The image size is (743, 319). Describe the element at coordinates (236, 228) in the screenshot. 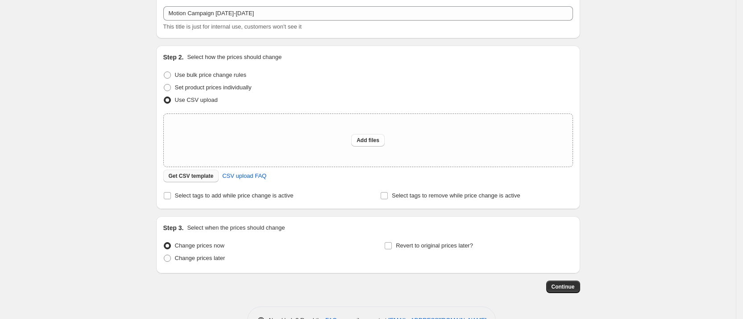

I see `p: Select when the prices should change` at that location.